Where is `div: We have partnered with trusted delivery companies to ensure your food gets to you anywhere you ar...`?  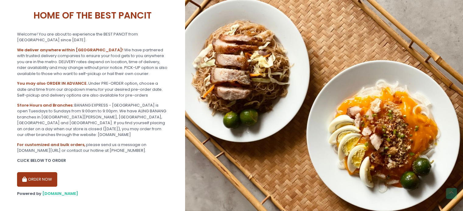 div: We have partnered with trusted delivery companies to ensure your food gets to you anywhere you ar... is located at coordinates (92, 62).